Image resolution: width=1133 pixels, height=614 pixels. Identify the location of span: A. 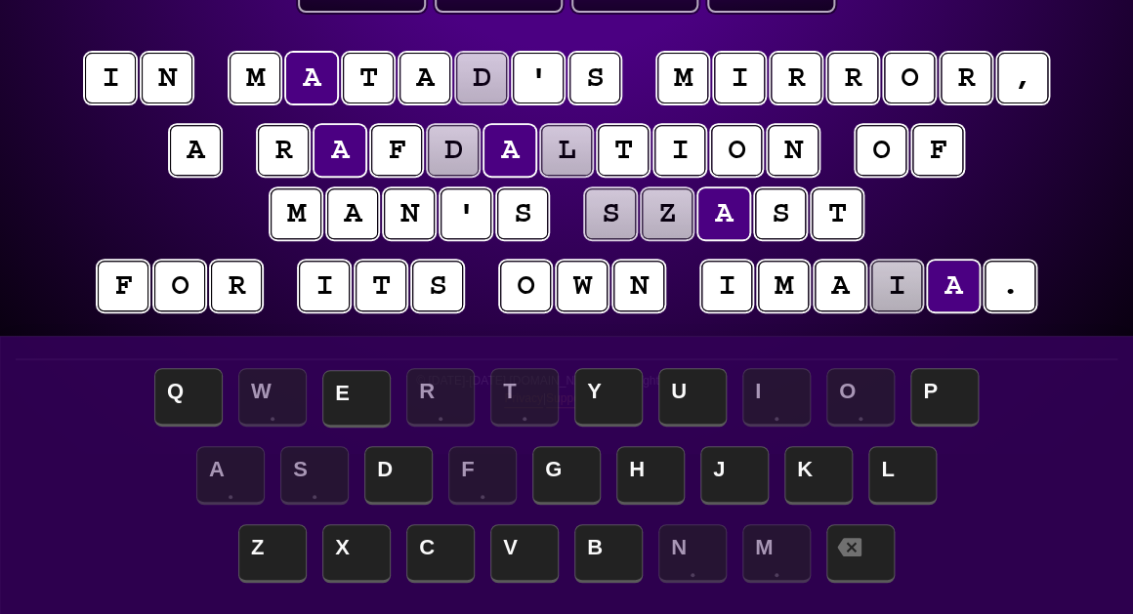
(230, 475).